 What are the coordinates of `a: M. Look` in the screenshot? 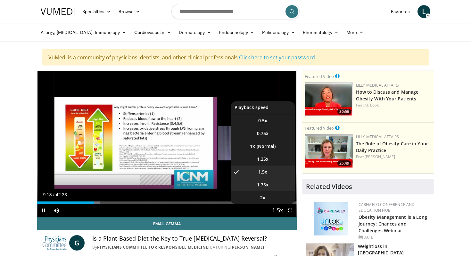 It's located at (372, 105).